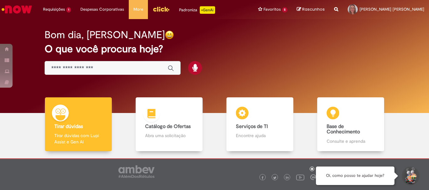  I want to click on div: Oi, como posso te ajudar hoje?, so click(355, 176).